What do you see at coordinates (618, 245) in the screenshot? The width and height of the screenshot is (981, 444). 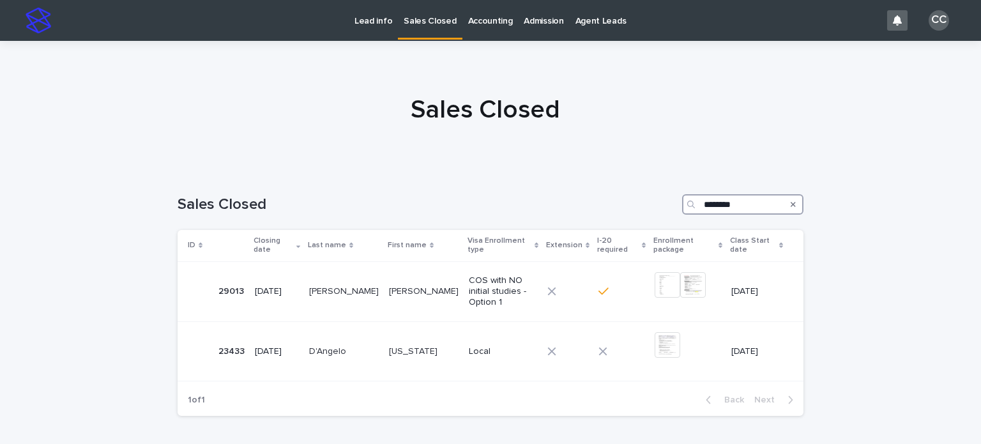 I see `p: I-20 required` at bounding box center [618, 245].